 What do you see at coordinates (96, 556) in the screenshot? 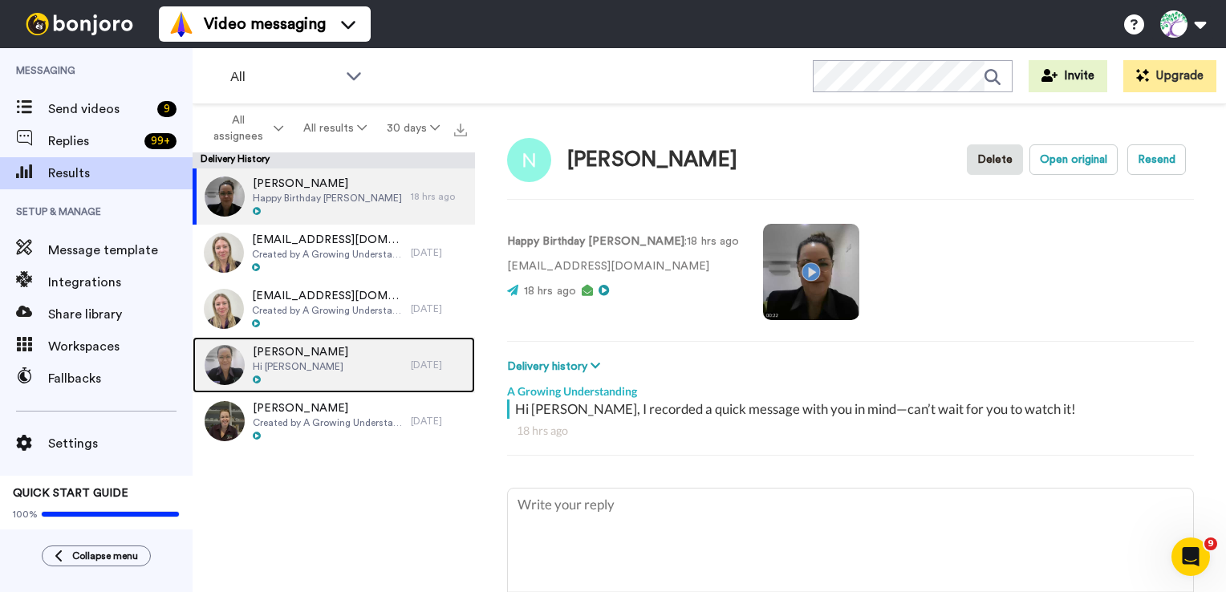
I see `button: Collapse menu` at bounding box center [96, 556].